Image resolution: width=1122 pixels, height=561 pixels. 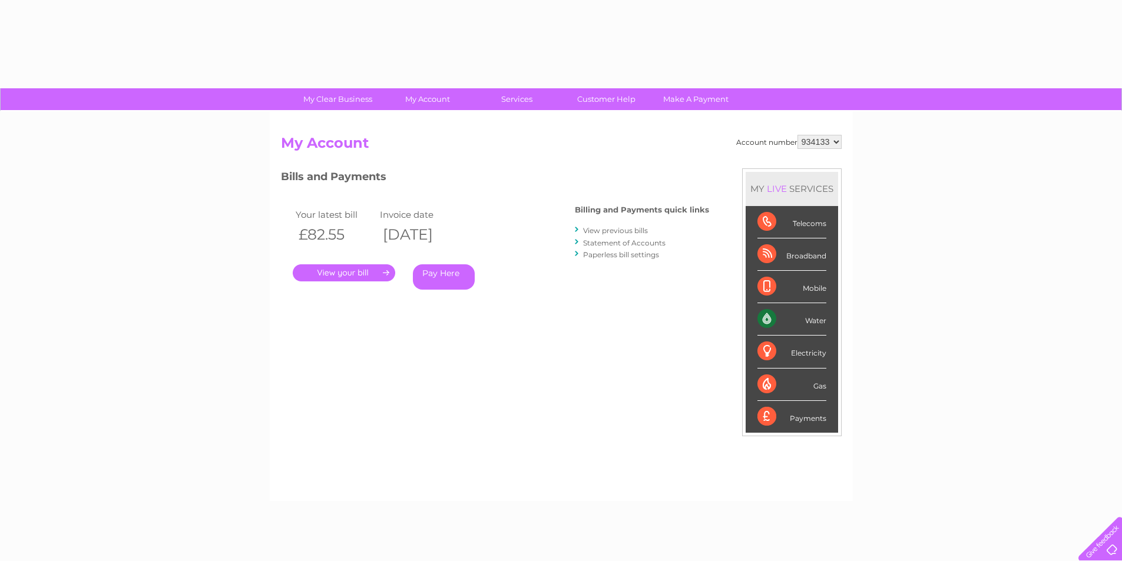 I want to click on div: Electricity, so click(x=792, y=352).